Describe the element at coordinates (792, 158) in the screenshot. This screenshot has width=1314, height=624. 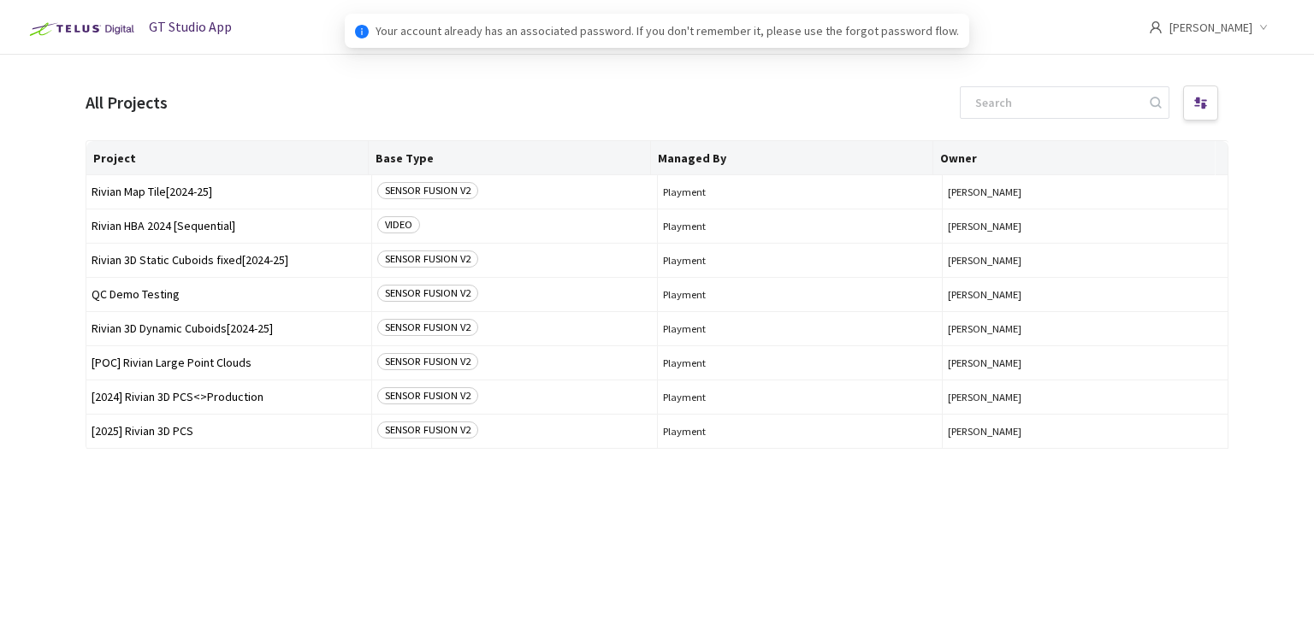
I see `th: Managed By` at that location.